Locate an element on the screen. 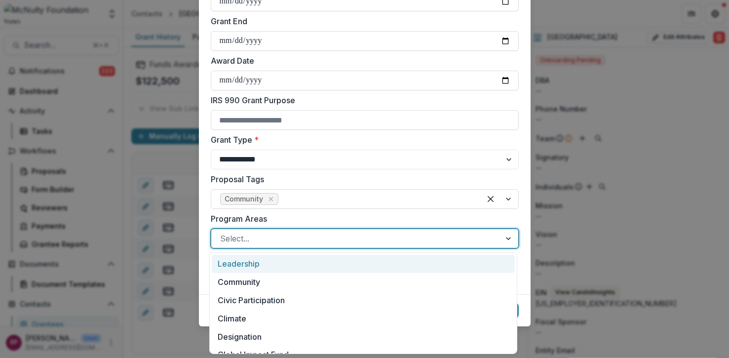 Image resolution: width=729 pixels, height=358 pixels. div: Remove Community is located at coordinates (271, 199).